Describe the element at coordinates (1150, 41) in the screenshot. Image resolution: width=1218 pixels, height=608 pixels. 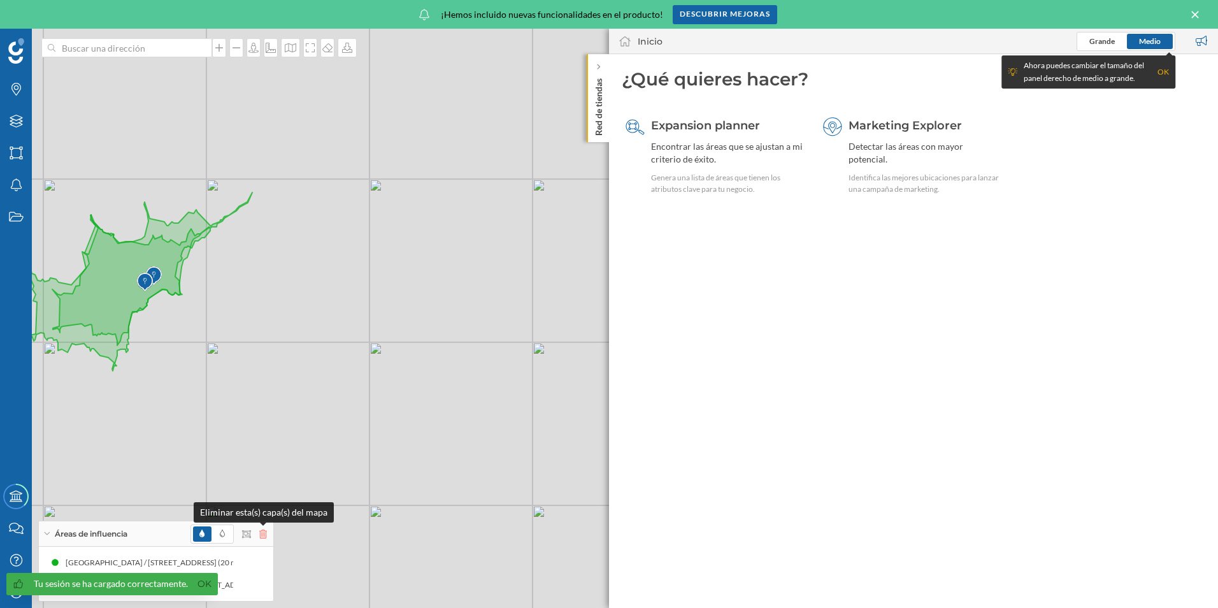
I see `span: Medio` at that location.